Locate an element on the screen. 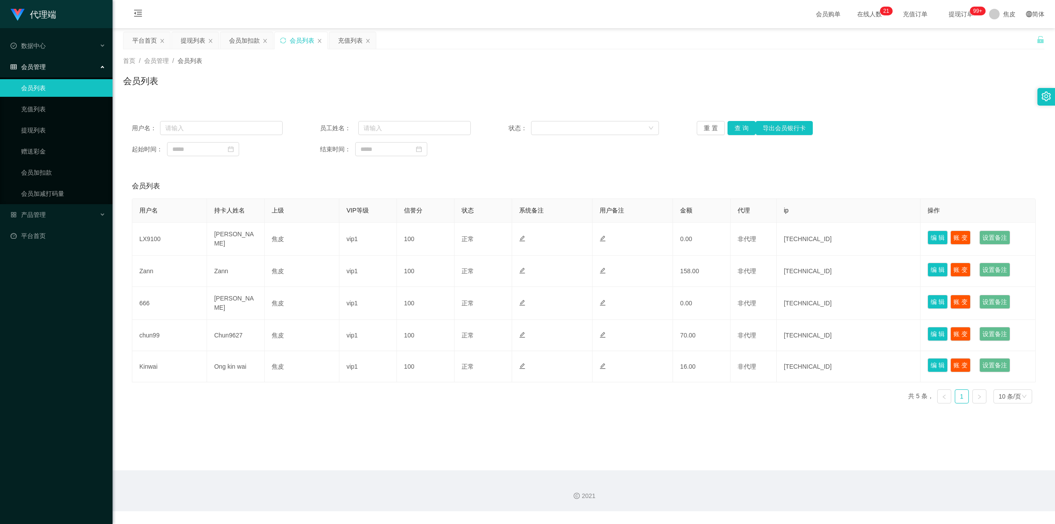 The image size is (1055, 524). p: 2 is located at coordinates (885, 11).